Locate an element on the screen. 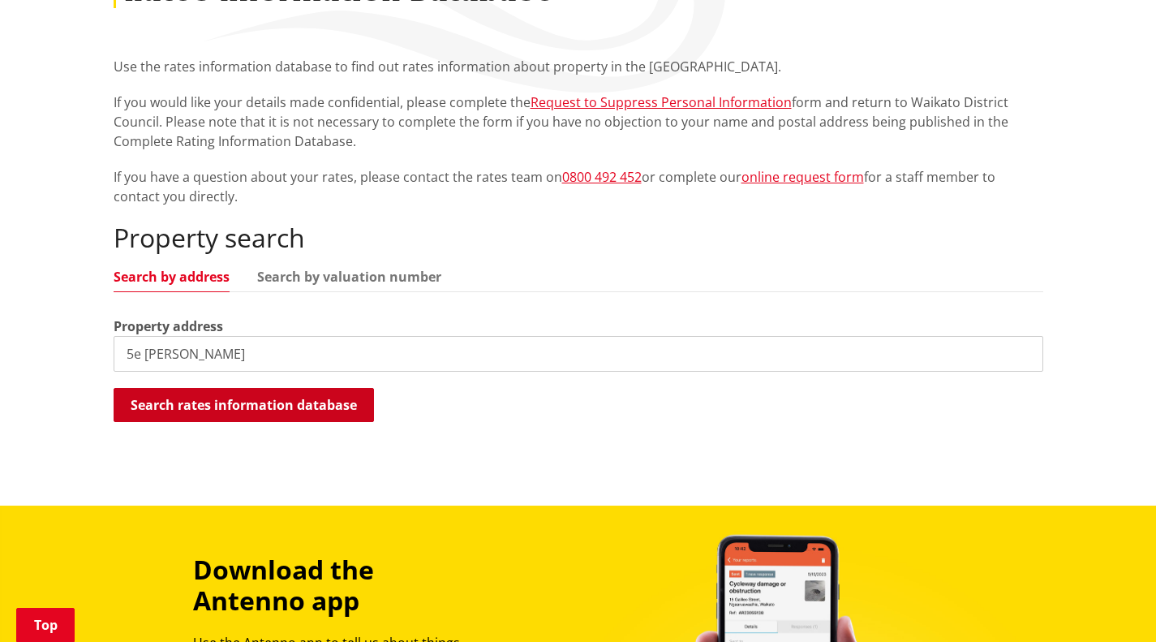 The height and width of the screenshot is (642, 1156). a: 0800 492 452 is located at coordinates (602, 177).